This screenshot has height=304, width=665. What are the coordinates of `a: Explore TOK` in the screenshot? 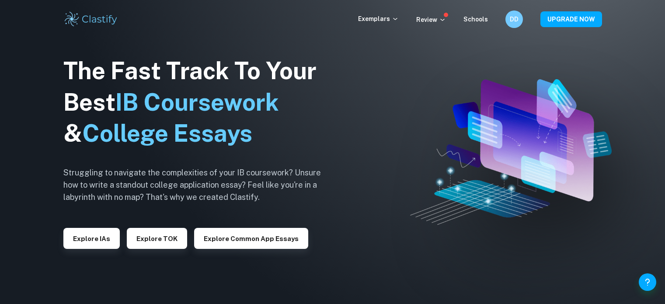 It's located at (157, 238).